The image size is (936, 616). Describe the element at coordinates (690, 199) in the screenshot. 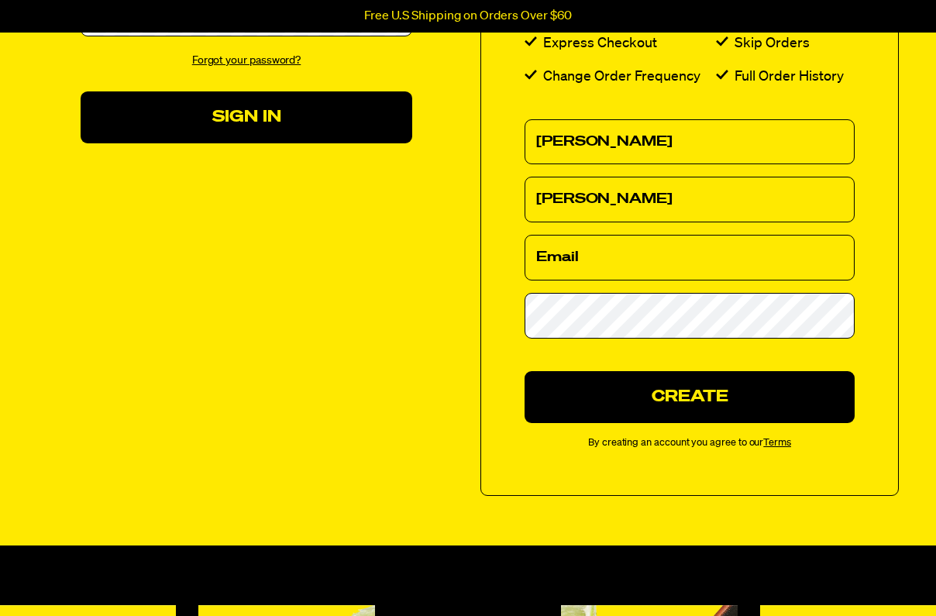

I see `input: Last Name` at that location.